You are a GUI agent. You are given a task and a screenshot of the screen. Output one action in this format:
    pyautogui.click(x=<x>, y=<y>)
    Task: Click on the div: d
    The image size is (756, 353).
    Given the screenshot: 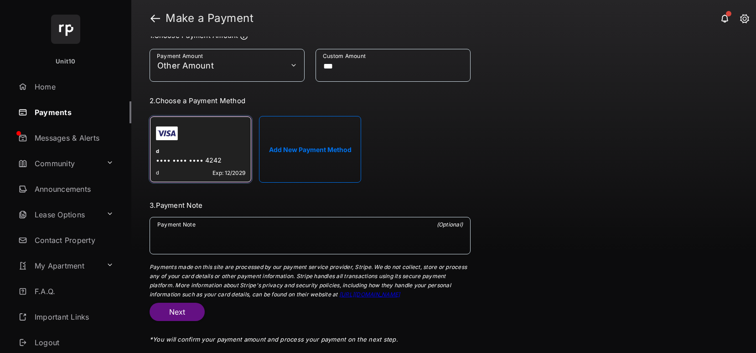 What is the action you would take?
    pyautogui.click(x=201, y=152)
    